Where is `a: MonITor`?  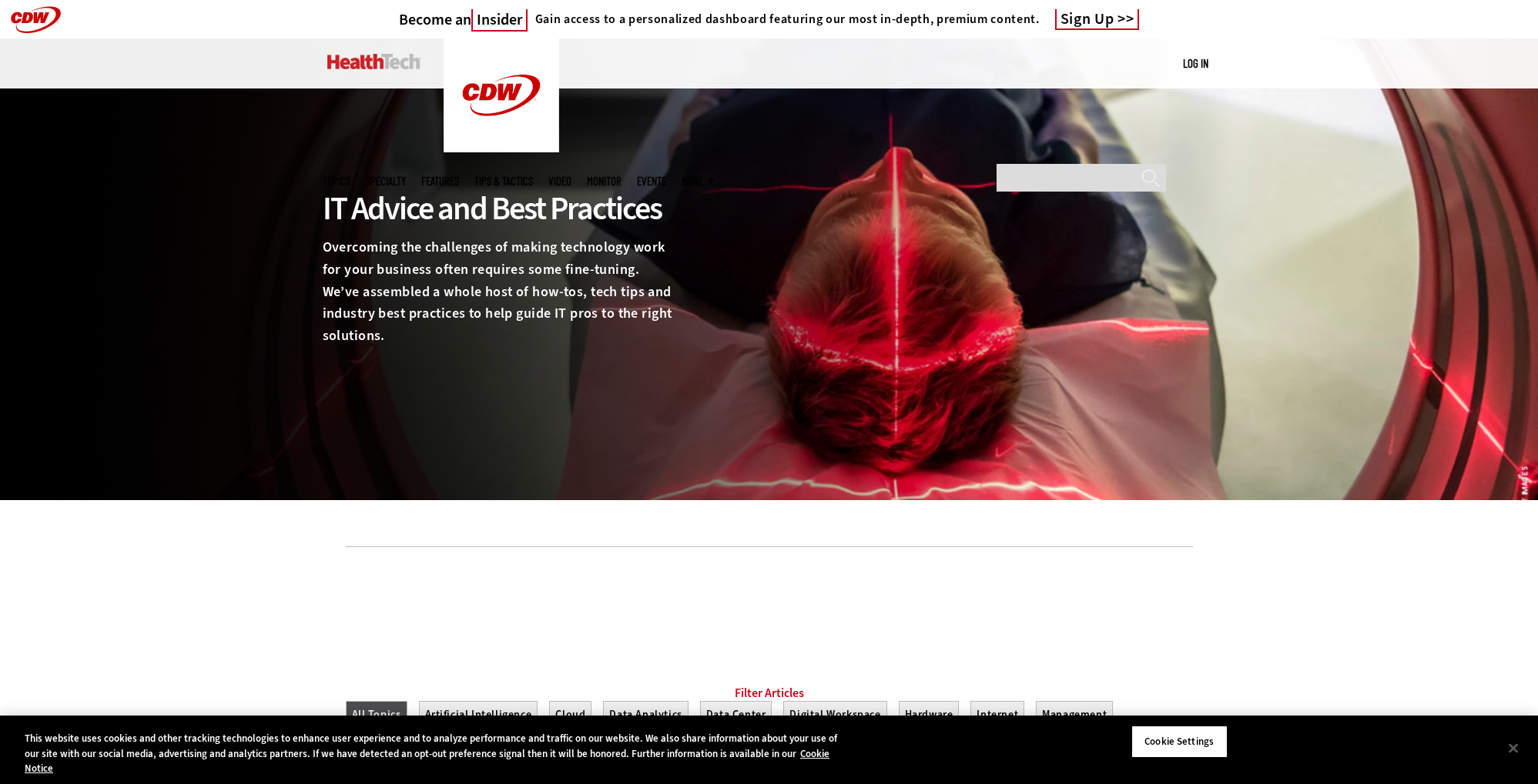
a: MonITor is located at coordinates (603, 181).